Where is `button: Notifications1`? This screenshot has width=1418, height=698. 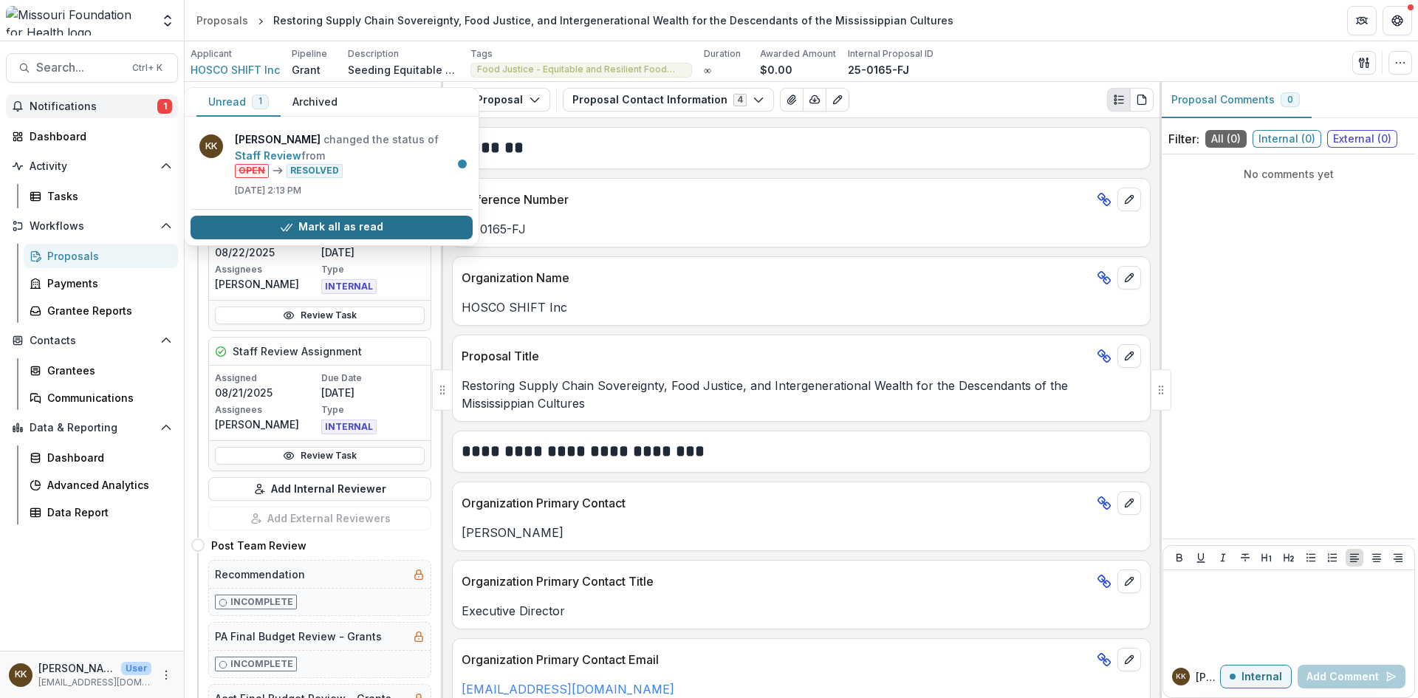 button: Notifications1 is located at coordinates (92, 106).